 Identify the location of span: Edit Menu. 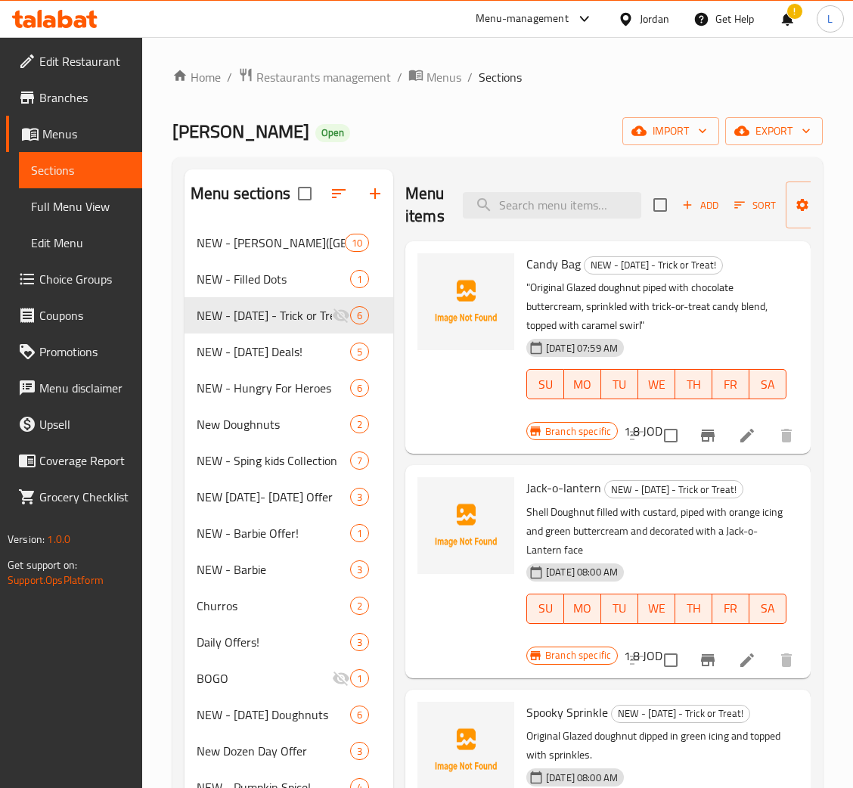
(80, 243).